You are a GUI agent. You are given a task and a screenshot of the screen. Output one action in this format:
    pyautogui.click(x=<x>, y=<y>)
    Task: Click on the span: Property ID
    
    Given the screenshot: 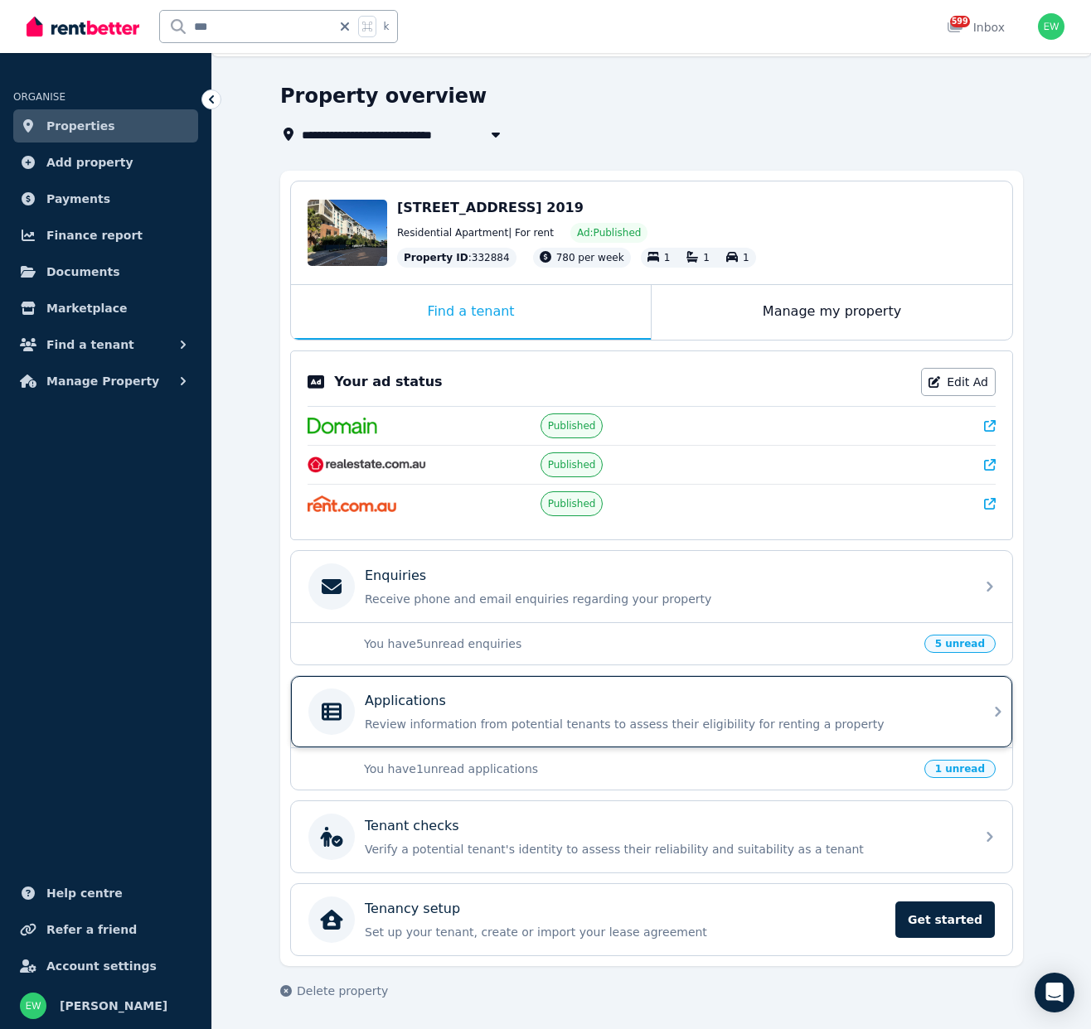 What is the action you would take?
    pyautogui.click(x=436, y=258)
    